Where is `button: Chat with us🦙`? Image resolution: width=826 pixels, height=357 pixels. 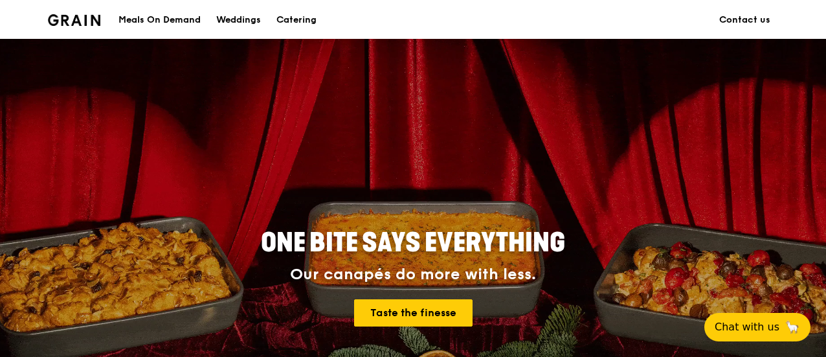
button: Chat with us🦙 is located at coordinates (757, 327).